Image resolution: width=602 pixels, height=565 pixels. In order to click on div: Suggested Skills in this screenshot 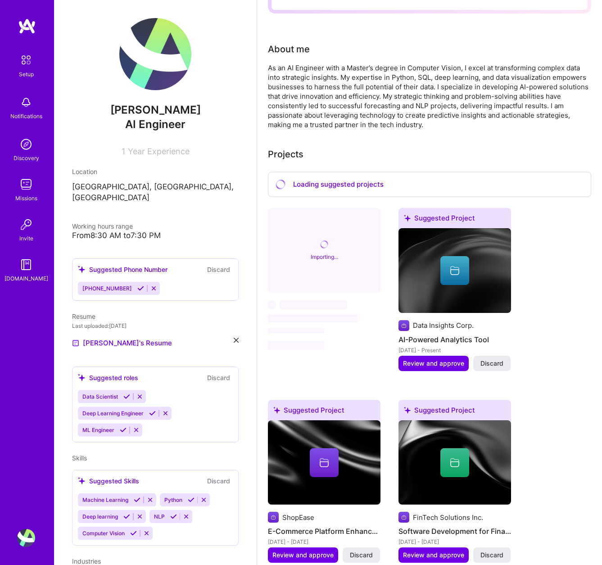, I will do `click(109, 480)`.